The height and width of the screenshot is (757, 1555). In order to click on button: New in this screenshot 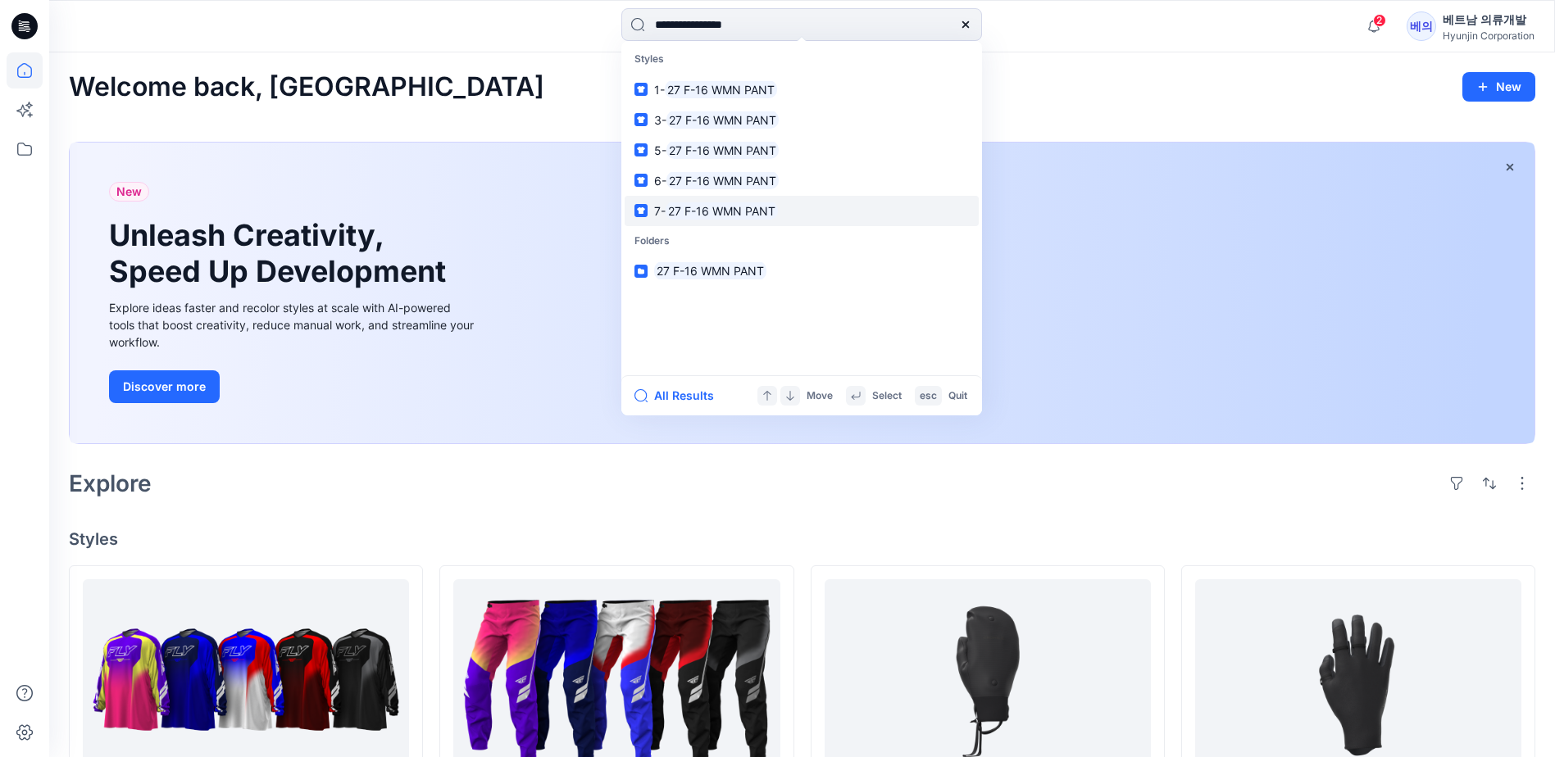, I will do `click(1498, 87)`.